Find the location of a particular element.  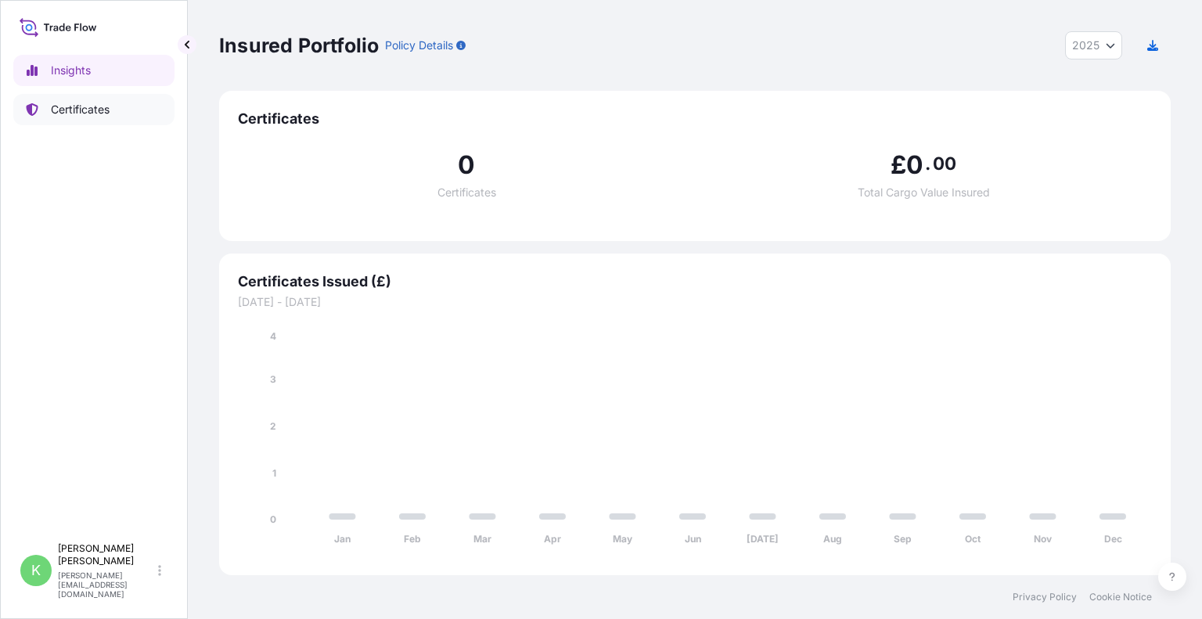

tspan: Apr is located at coordinates (553, 538).